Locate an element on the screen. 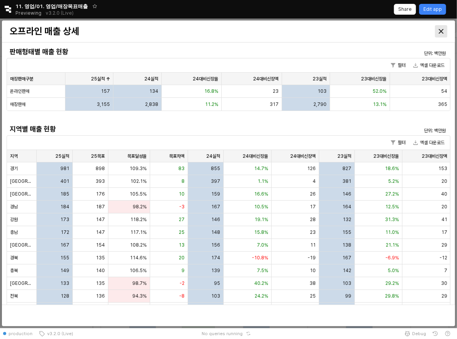 This screenshot has height=339, width=457. span: 142 is located at coordinates (347, 271).